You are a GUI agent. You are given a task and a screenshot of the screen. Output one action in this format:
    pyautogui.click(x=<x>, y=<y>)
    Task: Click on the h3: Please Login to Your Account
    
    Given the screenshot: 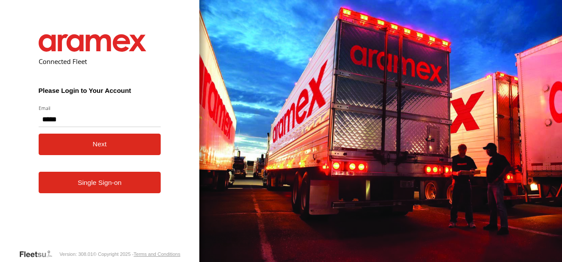 What is the action you would take?
    pyautogui.click(x=100, y=90)
    